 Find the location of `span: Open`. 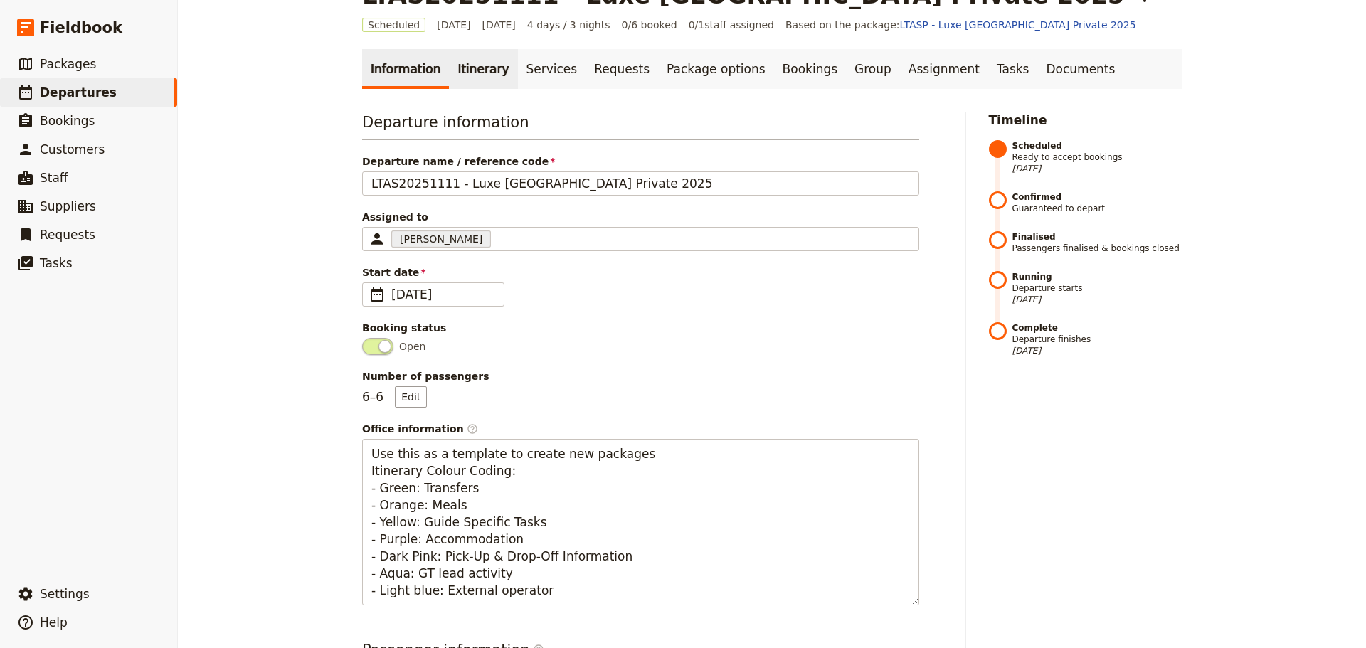

span: Open is located at coordinates (412, 347).